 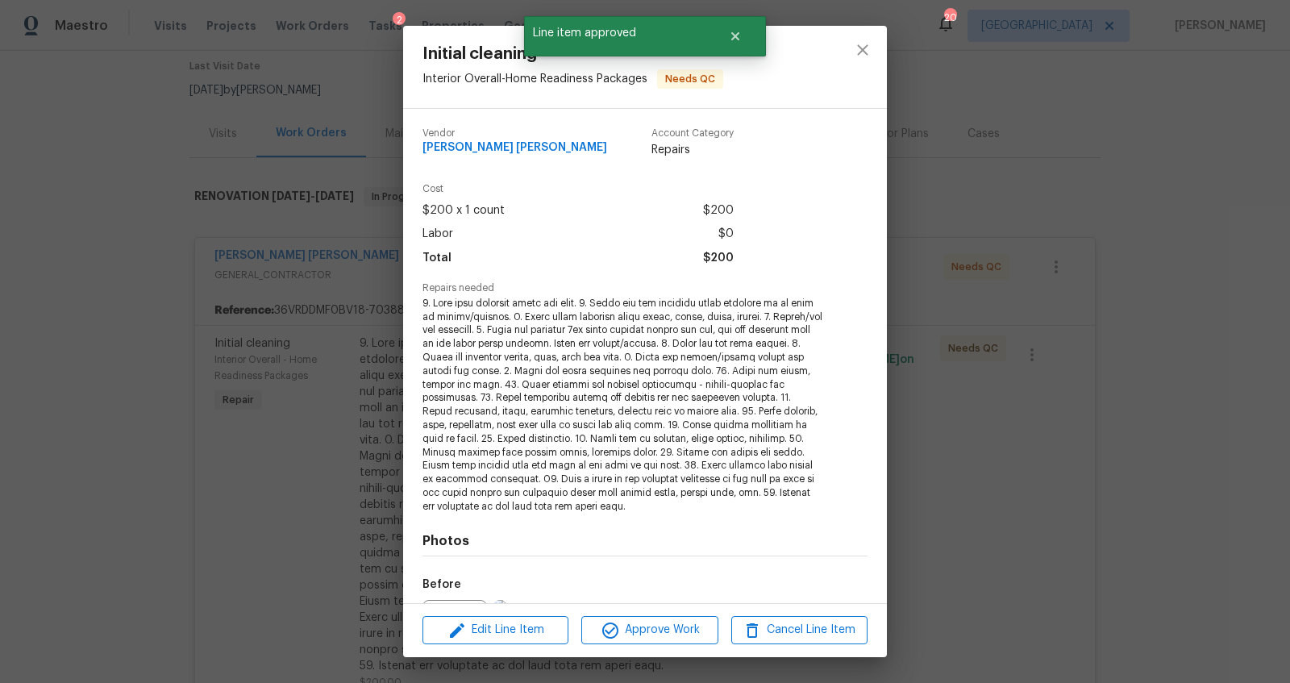 I want to click on button: Cancel Line Item, so click(x=799, y=630).